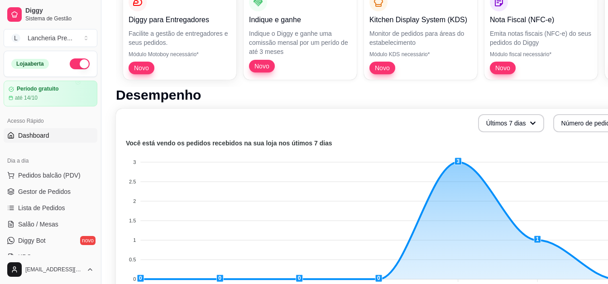 Image resolution: width=608 pixels, height=284 pixels. What do you see at coordinates (26, 98) in the screenshot?
I see `article: até 14/10` at bounding box center [26, 98].